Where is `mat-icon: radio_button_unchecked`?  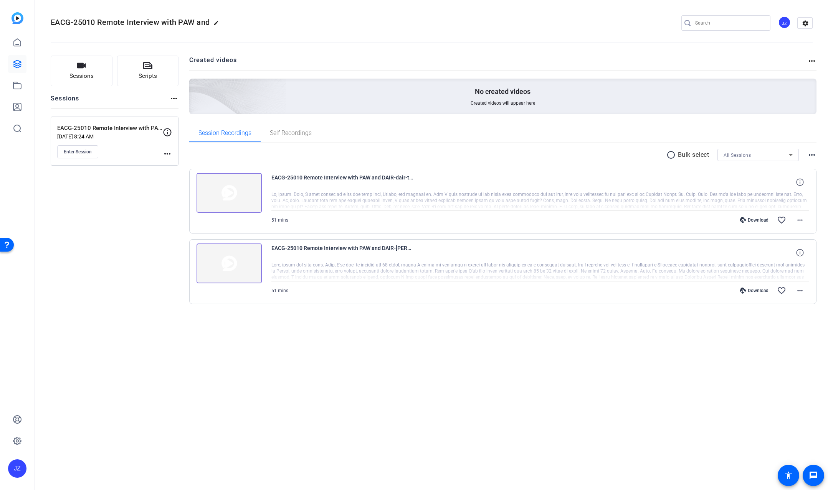
mat-icon: radio_button_unchecked is located at coordinates (672, 155).